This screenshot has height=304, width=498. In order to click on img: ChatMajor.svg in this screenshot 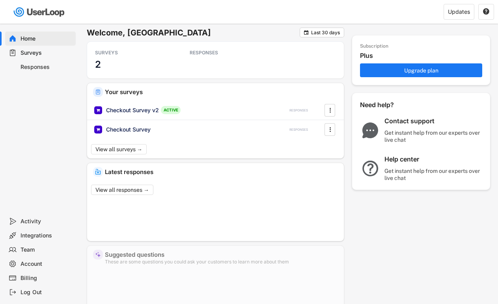, I will do `click(370, 130)`.